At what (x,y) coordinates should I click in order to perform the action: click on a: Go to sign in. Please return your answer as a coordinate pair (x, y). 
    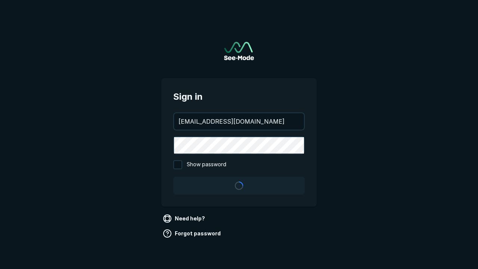
    Looking at the image, I should click on (239, 51).